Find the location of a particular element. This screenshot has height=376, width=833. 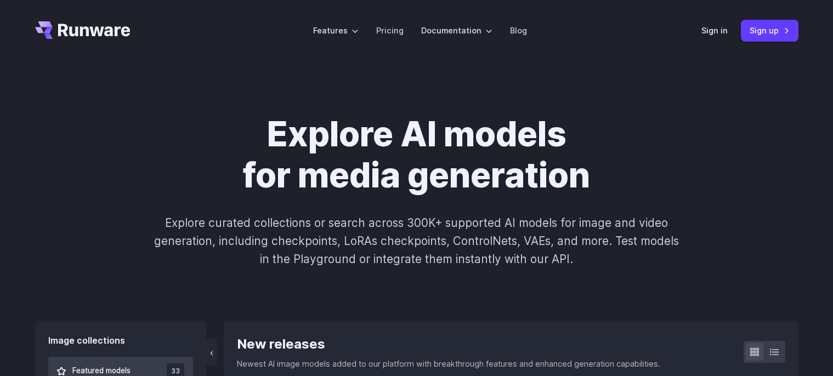

p: Newest AI image models added to our platform with breakthrough features and enhanced generation c... is located at coordinates (448, 364).